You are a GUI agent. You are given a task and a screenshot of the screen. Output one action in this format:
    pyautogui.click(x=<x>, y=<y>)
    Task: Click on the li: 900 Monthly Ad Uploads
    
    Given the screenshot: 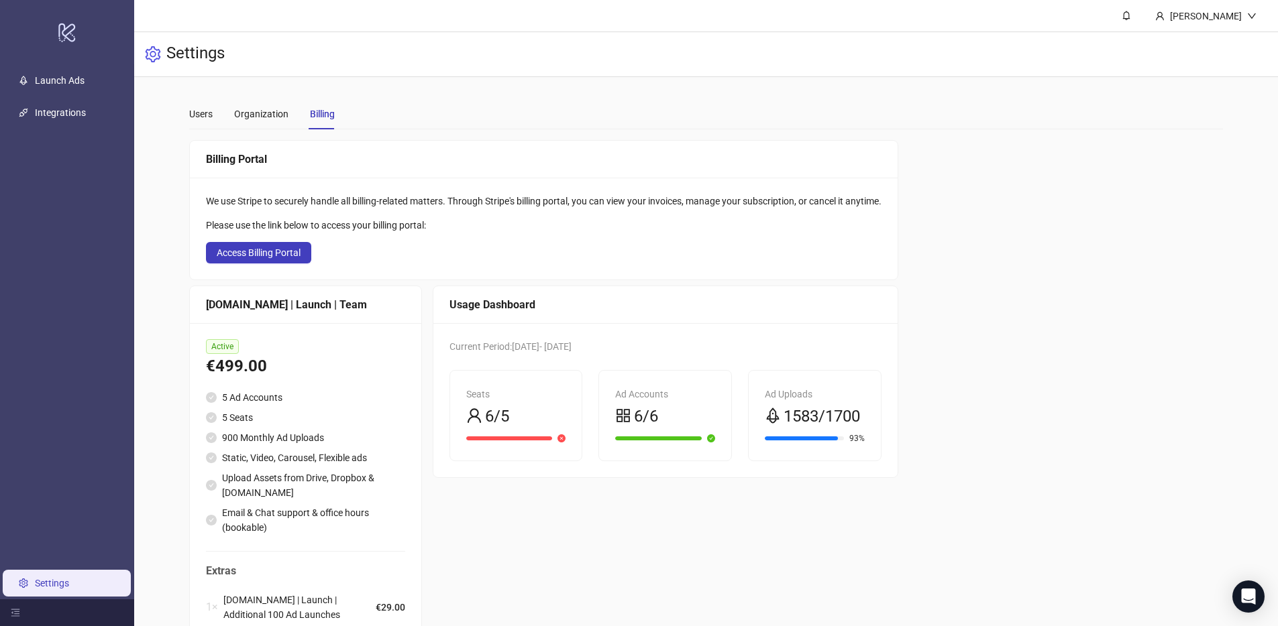 What is the action you would take?
    pyautogui.click(x=305, y=438)
    